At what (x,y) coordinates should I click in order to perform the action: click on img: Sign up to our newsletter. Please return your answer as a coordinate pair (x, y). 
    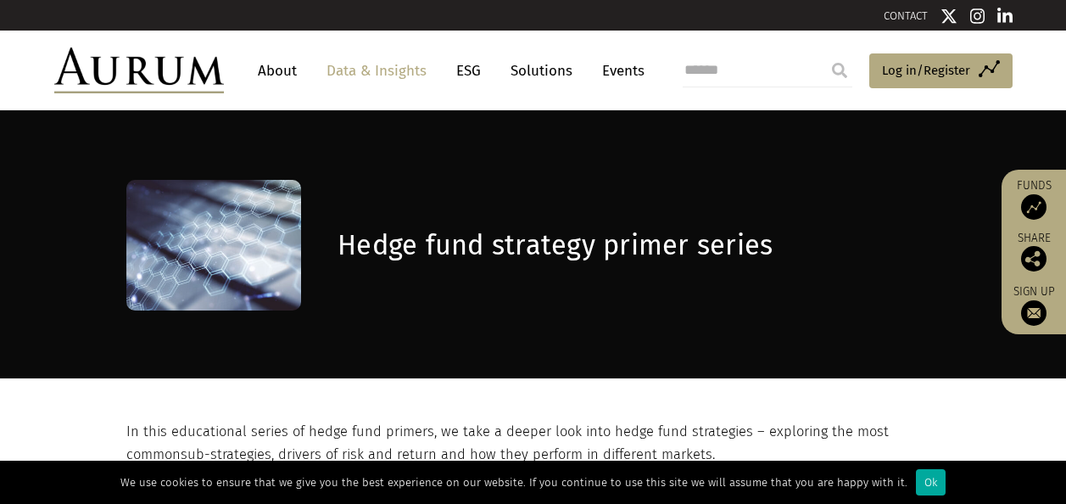
    Looking at the image, I should click on (1034, 313).